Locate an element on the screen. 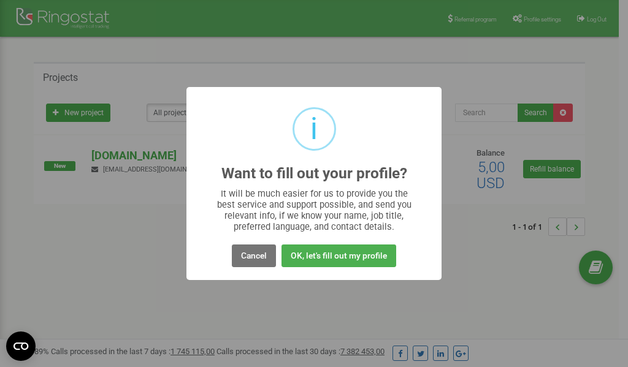  div: i is located at coordinates (314, 129).